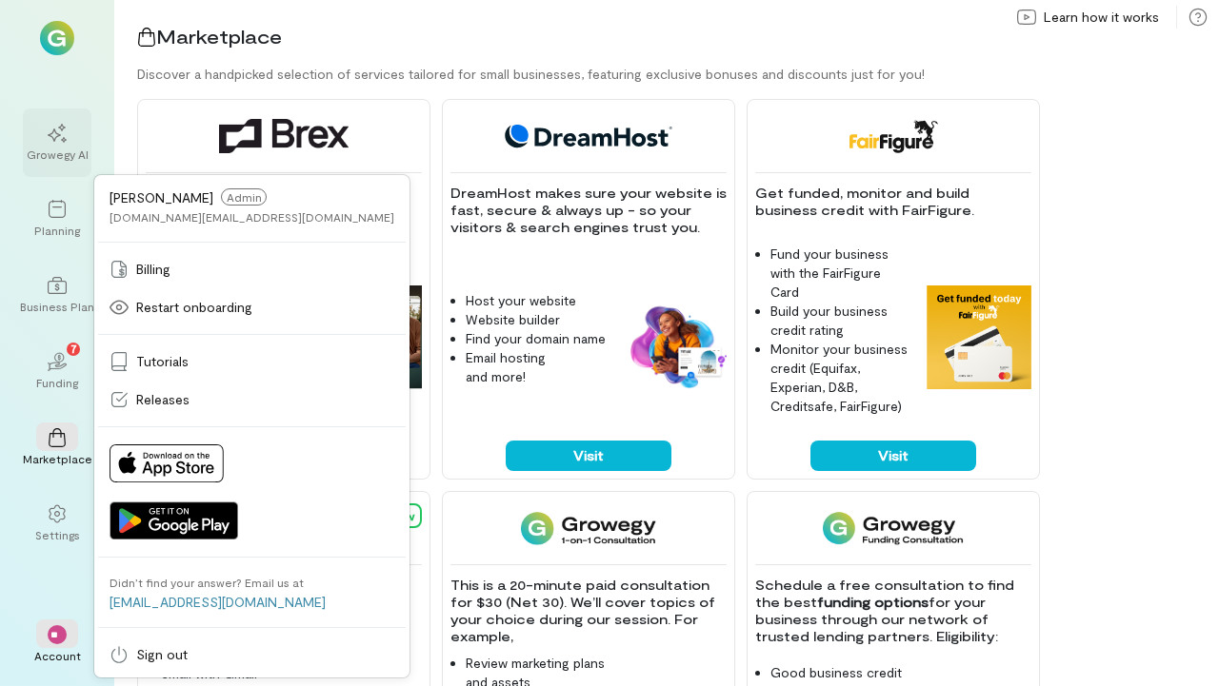 This screenshot has width=1219, height=686. Describe the element at coordinates (588, 210) in the screenshot. I see `p: DreamHost makes sure your website is fast, secure & always up - so your visitors & search engines...` at that location.